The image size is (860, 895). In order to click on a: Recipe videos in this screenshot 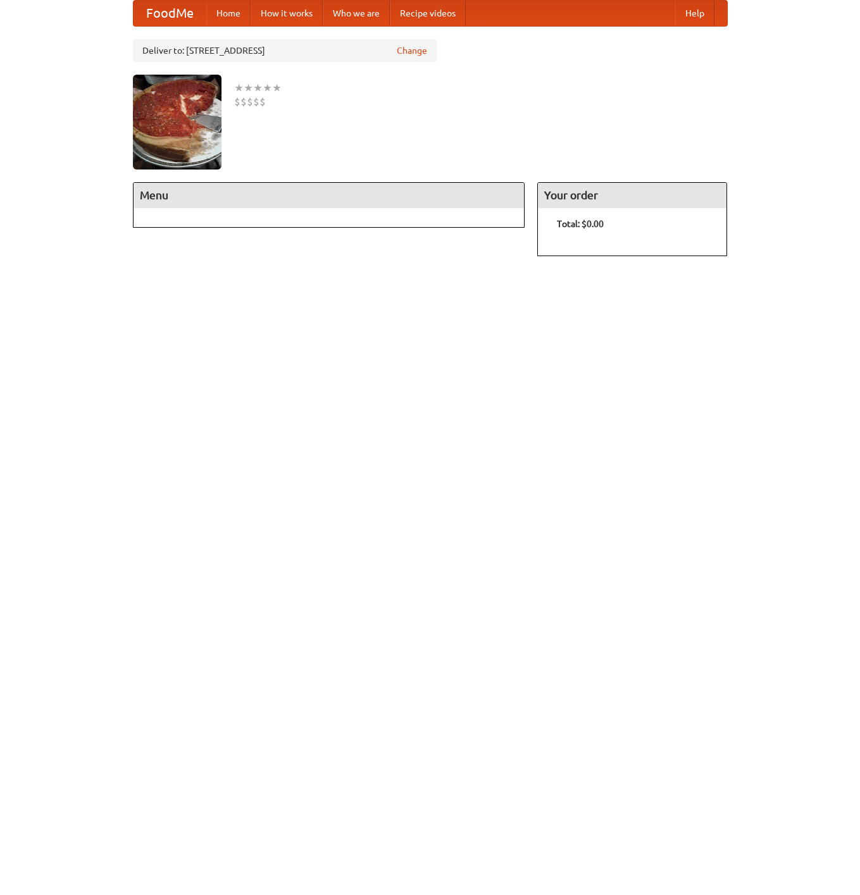, I will do `click(428, 13)`.